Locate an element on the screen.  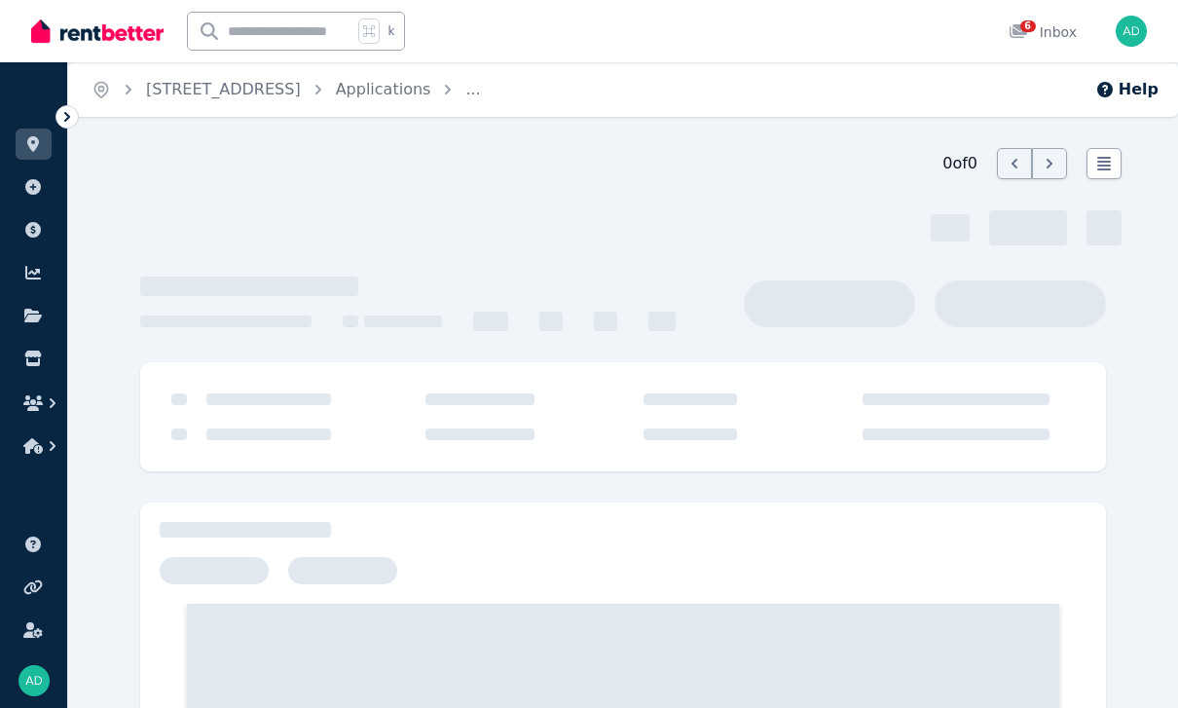
span: 6 is located at coordinates (1028, 26).